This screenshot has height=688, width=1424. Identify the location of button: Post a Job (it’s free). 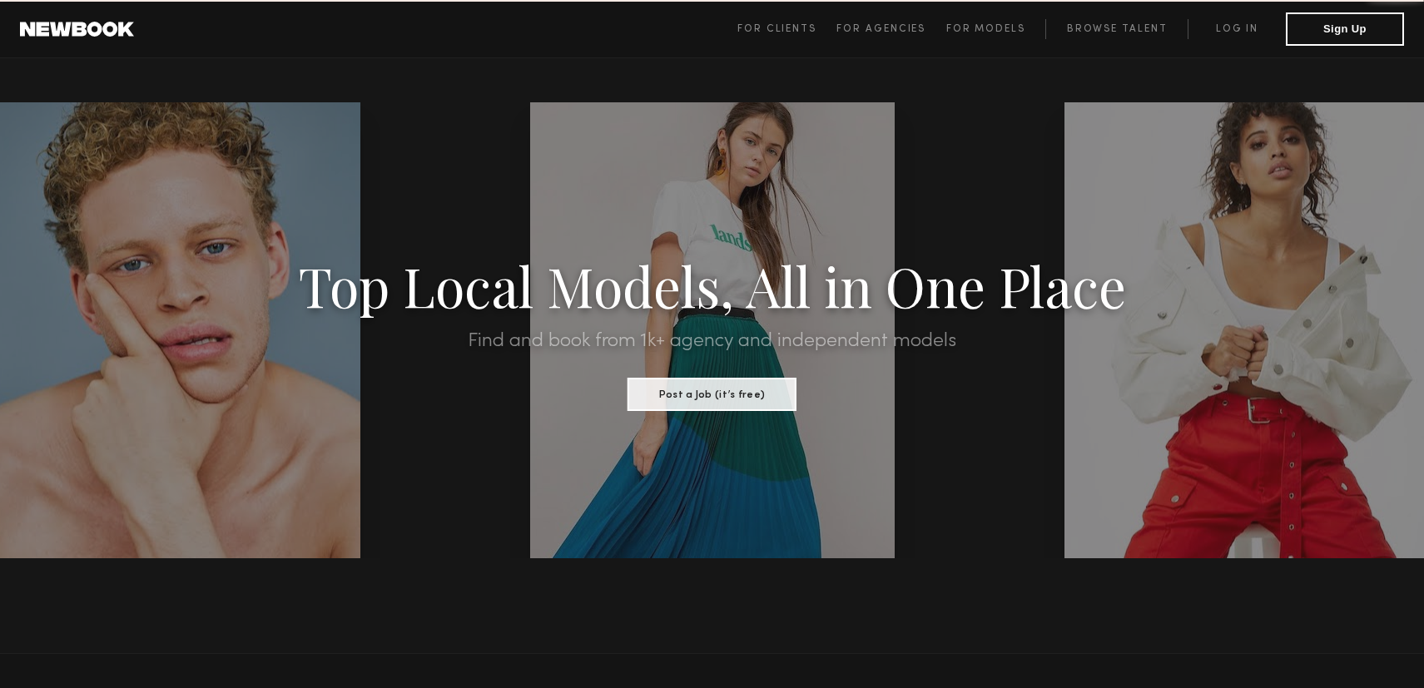
(712, 394).